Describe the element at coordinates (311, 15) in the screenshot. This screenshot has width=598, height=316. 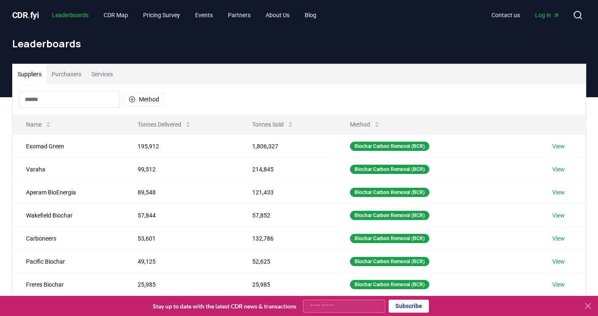
I see `a: Blog` at that location.